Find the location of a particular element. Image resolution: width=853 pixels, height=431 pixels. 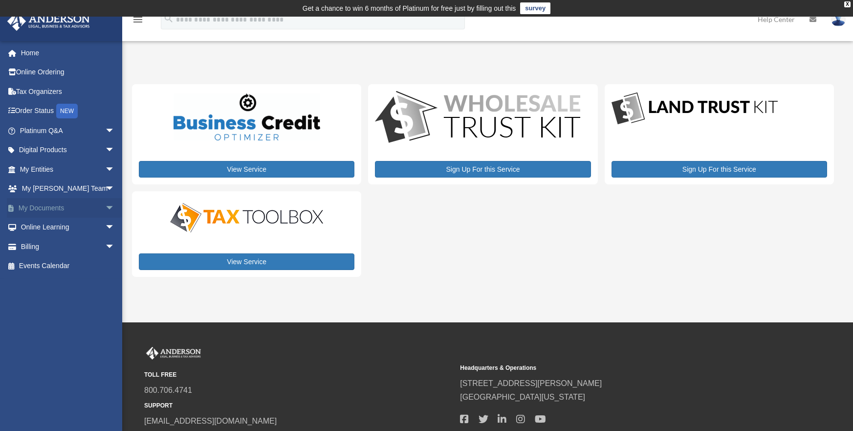

small: SUPPORT is located at coordinates (299, 405).